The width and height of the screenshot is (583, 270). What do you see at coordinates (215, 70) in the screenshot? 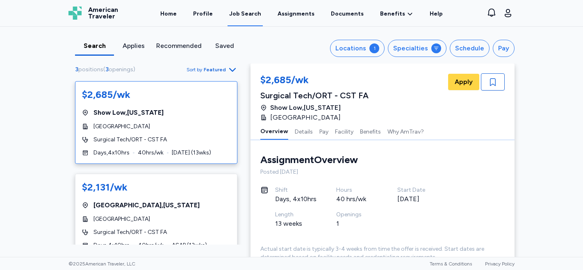
I see `span: Featured` at bounding box center [215, 70].